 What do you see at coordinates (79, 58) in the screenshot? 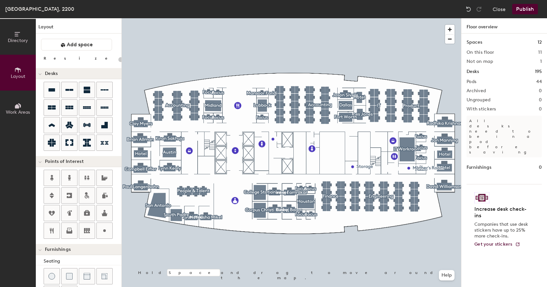
I see `div: Resize` at bounding box center [79, 58].